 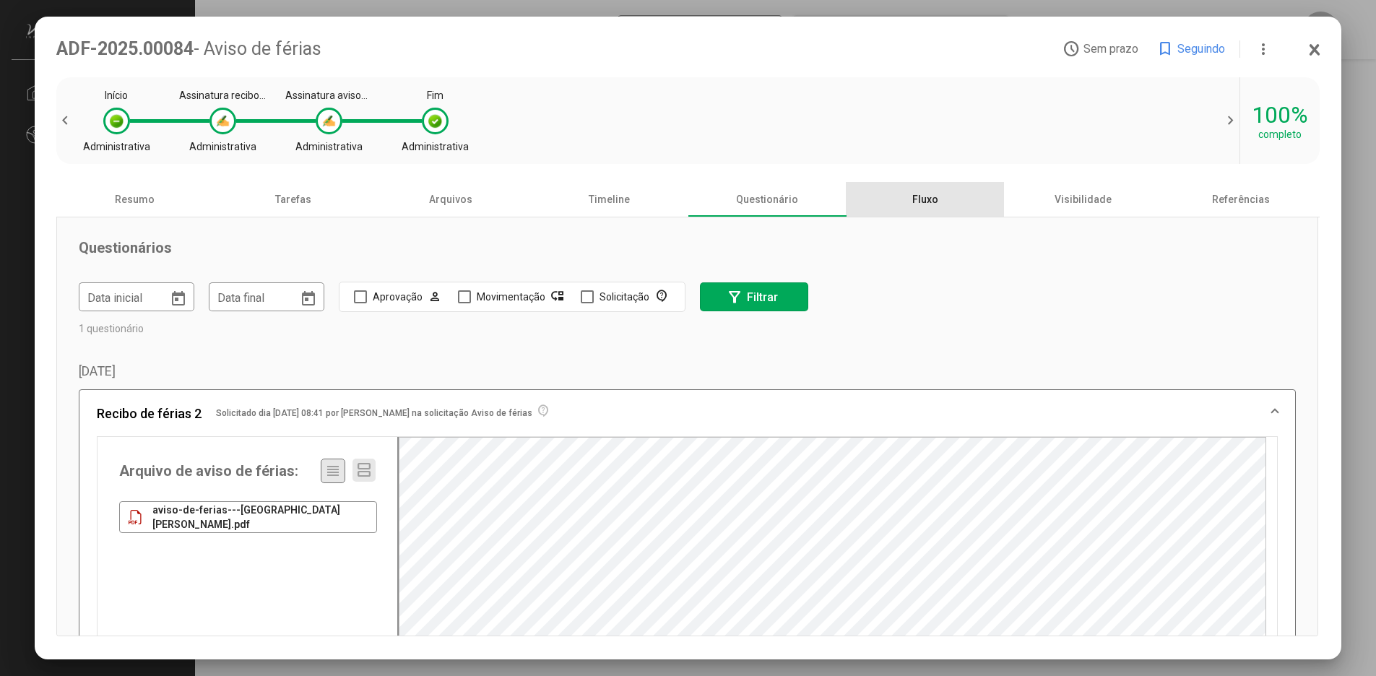 I want to click on mat-icon: move_down, so click(x=558, y=297).